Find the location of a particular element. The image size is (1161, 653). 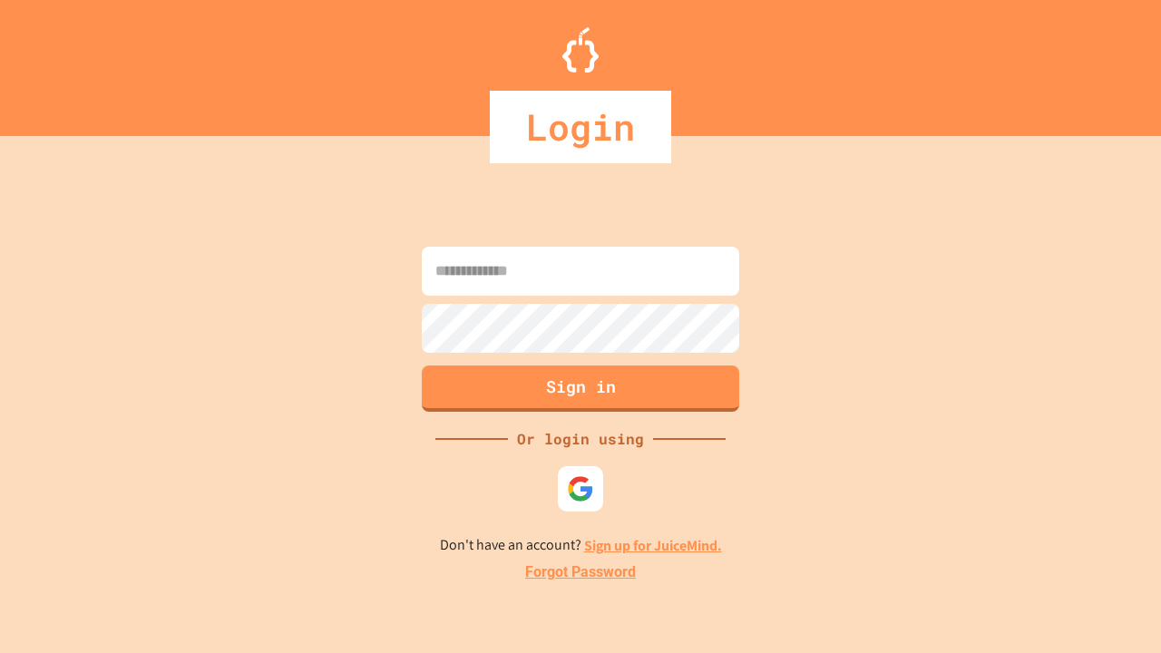

a: Forgot Password is located at coordinates (581, 572).